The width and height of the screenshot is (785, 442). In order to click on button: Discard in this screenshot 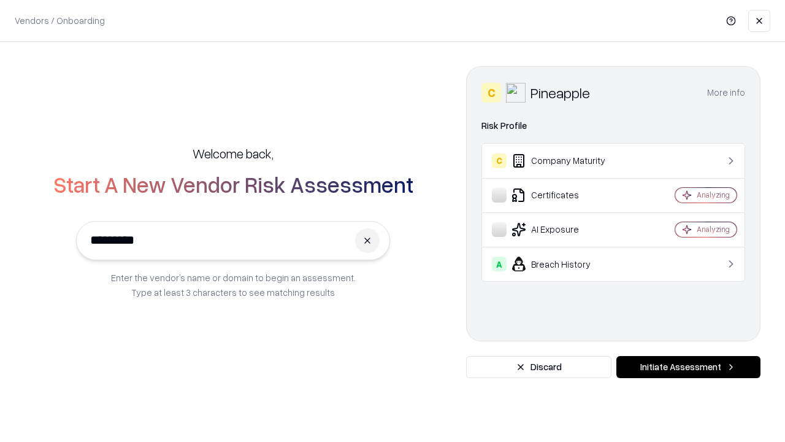, I will do `click(539, 367)`.